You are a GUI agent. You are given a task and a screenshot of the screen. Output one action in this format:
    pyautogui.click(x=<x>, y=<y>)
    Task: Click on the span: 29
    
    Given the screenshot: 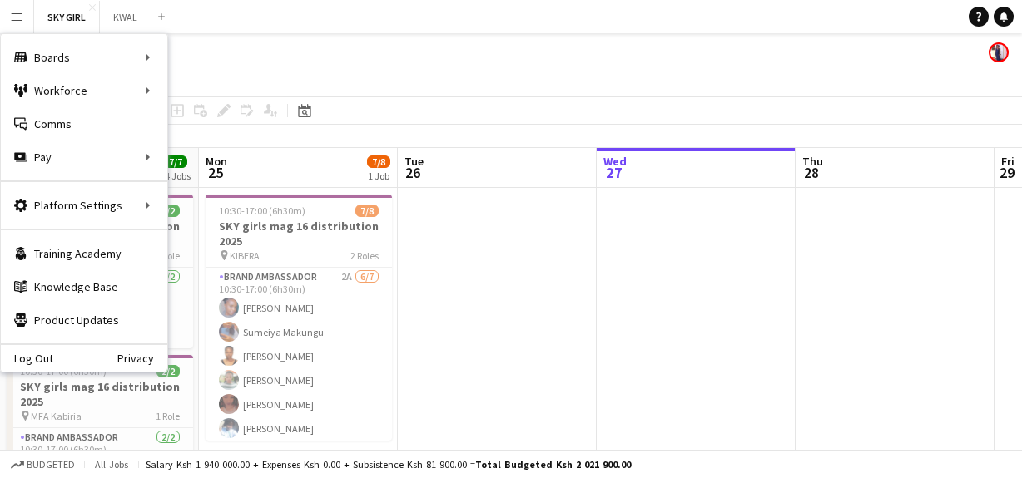 What is the action you would take?
    pyautogui.click(x=1006, y=172)
    